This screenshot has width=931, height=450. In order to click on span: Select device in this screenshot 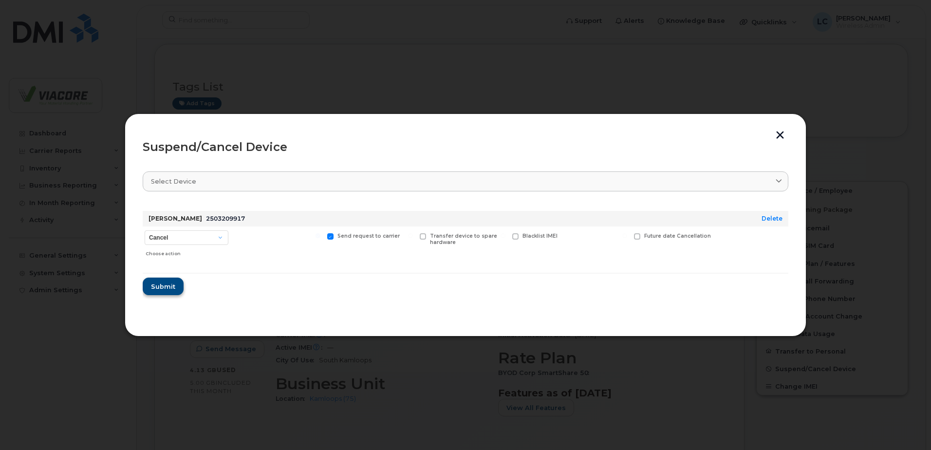, I will do `click(173, 181)`.